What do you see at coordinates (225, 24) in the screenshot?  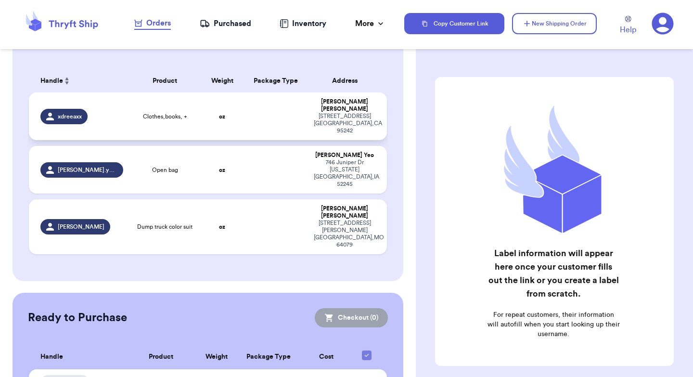 I see `div: Purchased` at bounding box center [225, 24].